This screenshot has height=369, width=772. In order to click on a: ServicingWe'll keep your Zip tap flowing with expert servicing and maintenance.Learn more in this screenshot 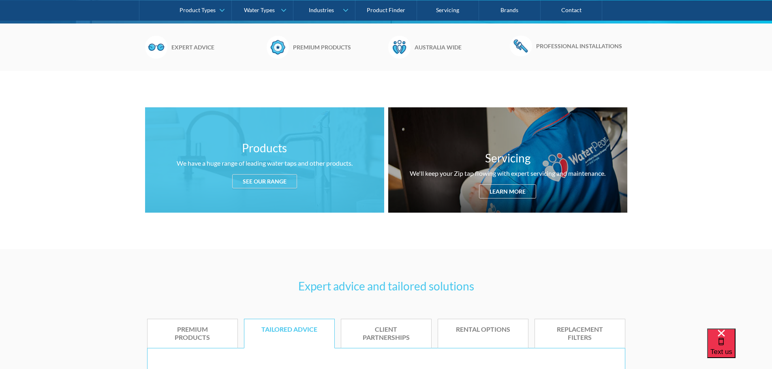, I will do `click(507, 160)`.